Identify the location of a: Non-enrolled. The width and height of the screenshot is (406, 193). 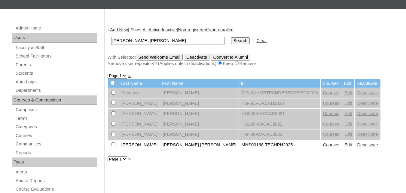
(221, 30).